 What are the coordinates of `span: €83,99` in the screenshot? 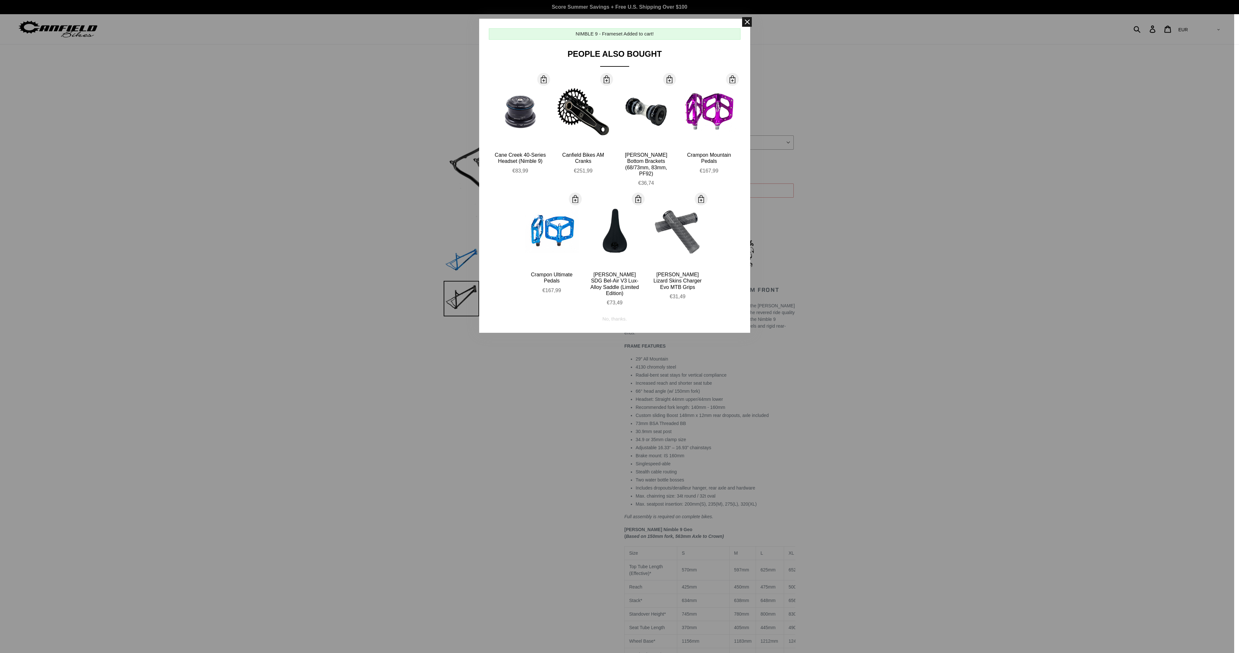 It's located at (520, 171).